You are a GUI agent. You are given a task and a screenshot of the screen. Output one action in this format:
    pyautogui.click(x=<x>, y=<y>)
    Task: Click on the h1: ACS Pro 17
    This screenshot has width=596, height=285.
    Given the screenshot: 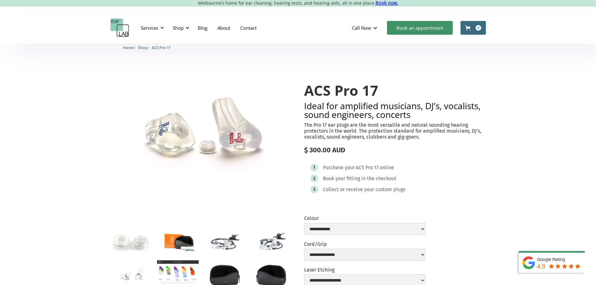 What is the action you would take?
    pyautogui.click(x=395, y=90)
    